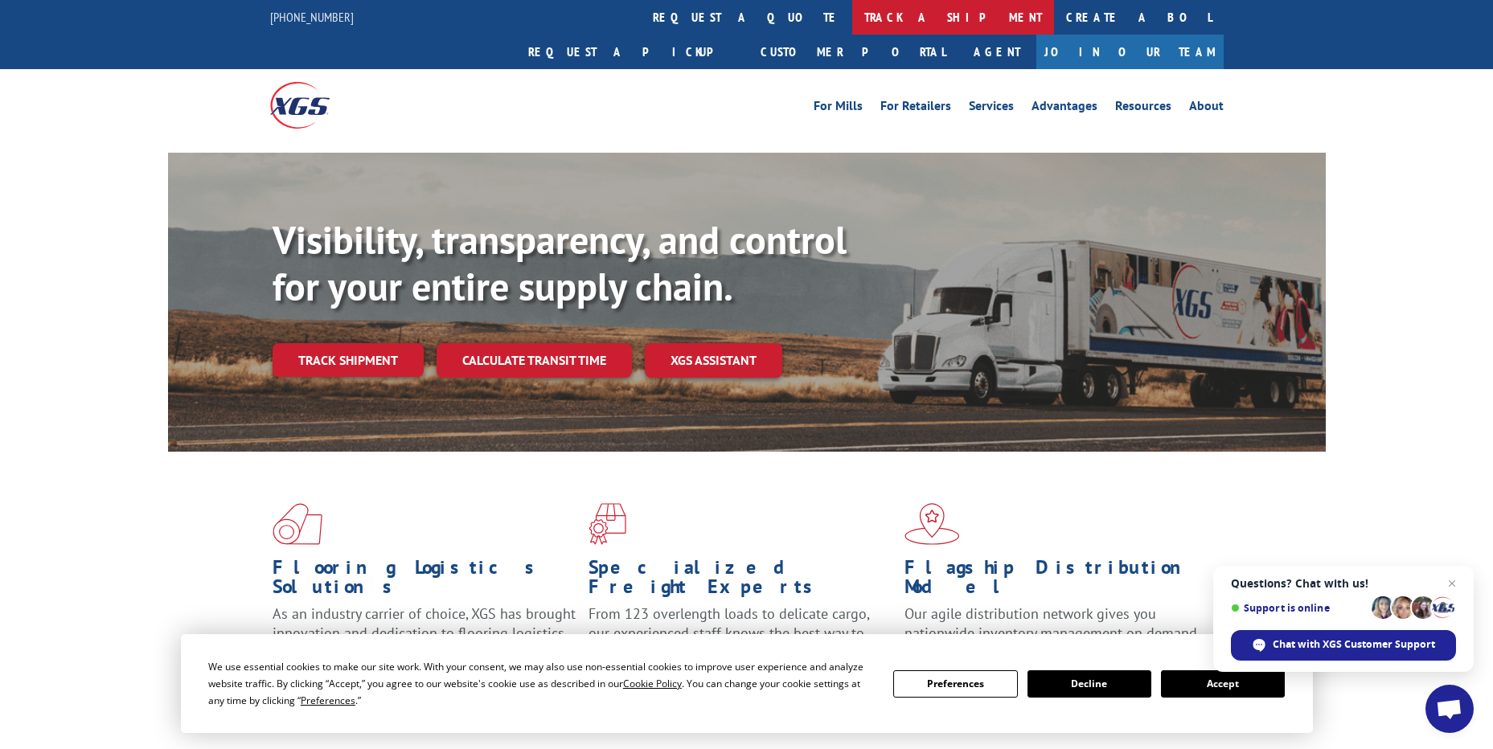 The width and height of the screenshot is (1493, 749). I want to click on span: Cookie Policy, so click(652, 683).